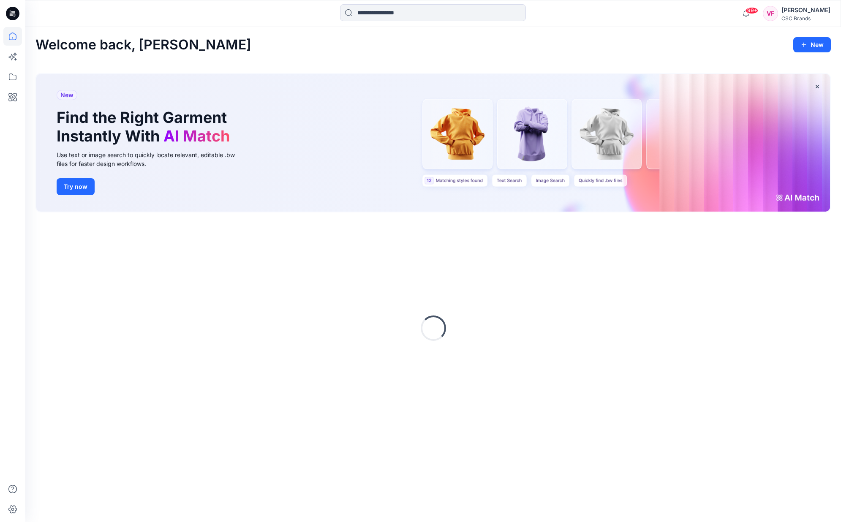 Image resolution: width=841 pixels, height=522 pixels. Describe the element at coordinates (770, 14) in the screenshot. I see `div: VF` at that location.